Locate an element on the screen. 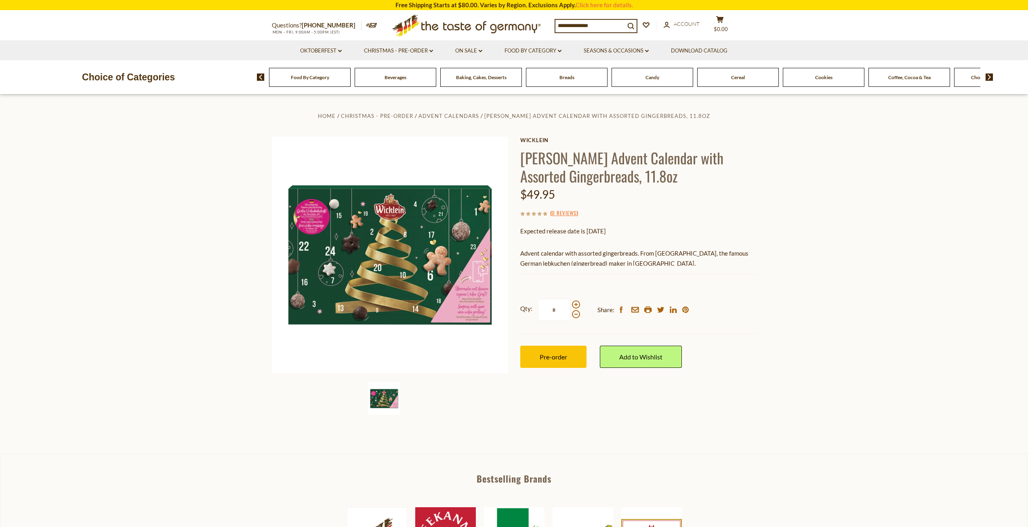  a: Chocolate & Marzipan is located at coordinates (994, 77).